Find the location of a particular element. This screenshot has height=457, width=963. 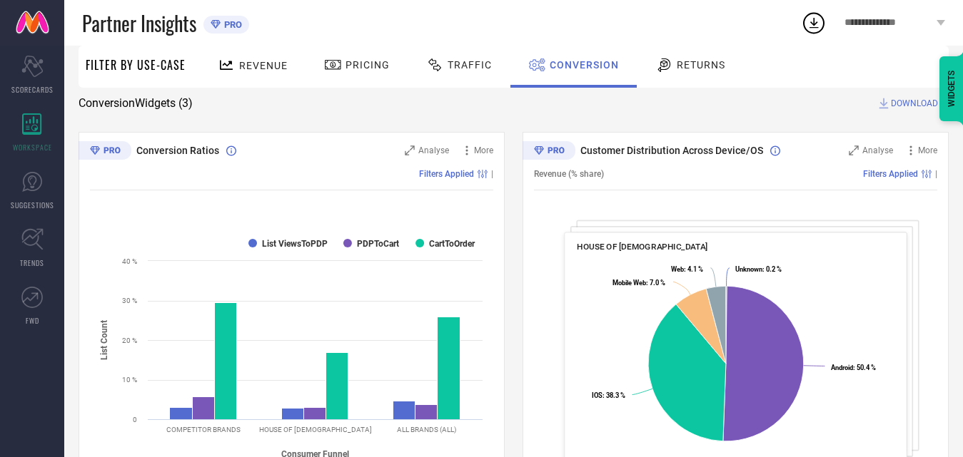

span: Returns is located at coordinates (701, 65).